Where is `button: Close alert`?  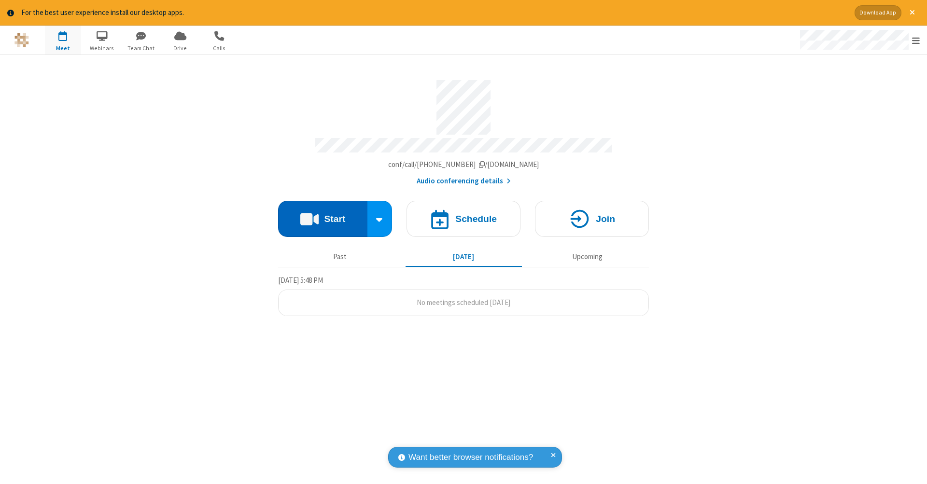
button: Close alert is located at coordinates (912, 13).